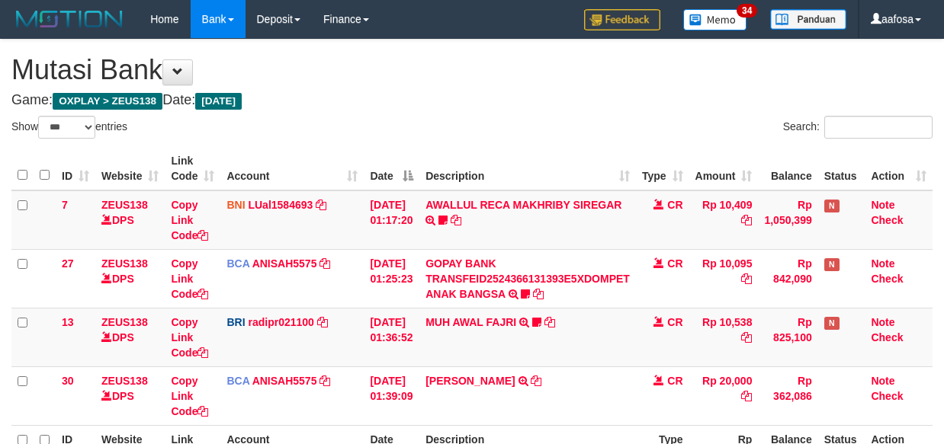 The height and width of the screenshot is (444, 944). What do you see at coordinates (787, 278) in the screenshot?
I see `td: Rp 842,090` at bounding box center [787, 278].